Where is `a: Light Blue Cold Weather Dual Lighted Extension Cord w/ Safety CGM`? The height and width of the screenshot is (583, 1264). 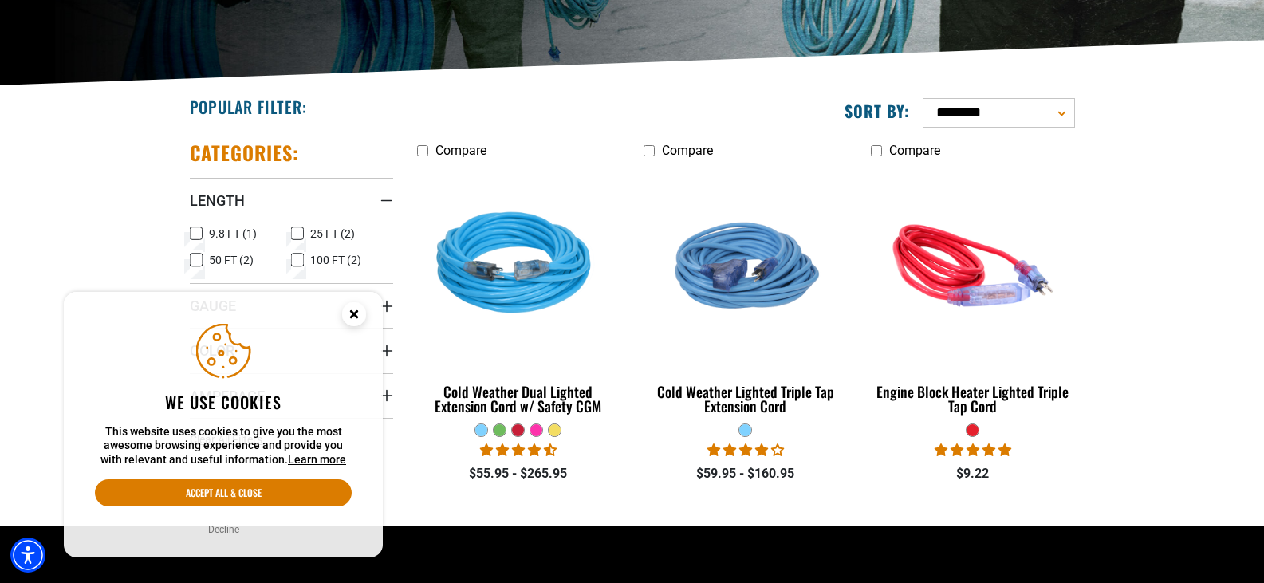
a: Light Blue Cold Weather Dual Lighted Extension Cord w/ Safety CGM is located at coordinates (518, 294).